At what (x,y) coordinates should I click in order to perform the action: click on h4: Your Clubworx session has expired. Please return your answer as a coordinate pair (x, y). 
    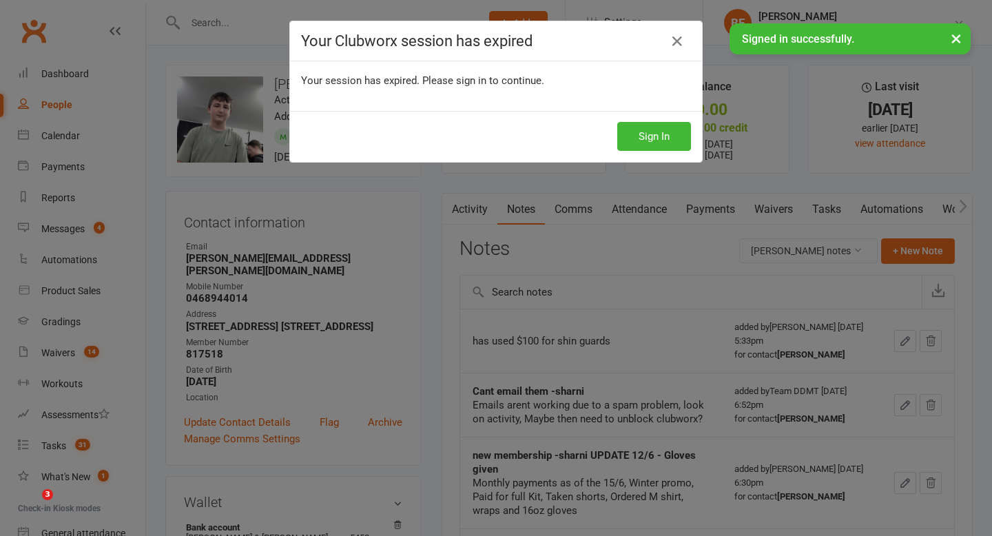
    Looking at the image, I should click on (496, 41).